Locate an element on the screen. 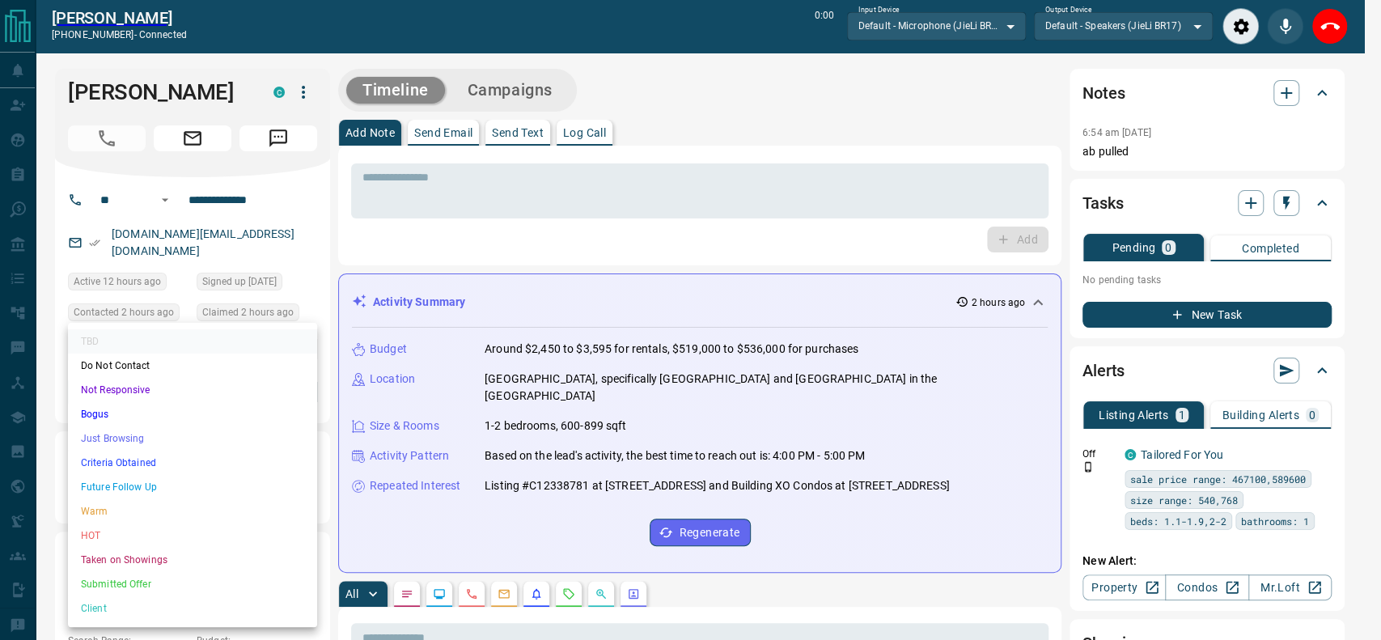 This screenshot has height=640, width=1381. li: Future Follow Up is located at coordinates (193, 487).